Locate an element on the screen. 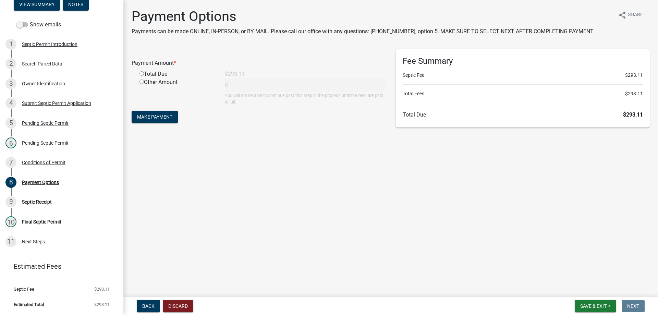 The width and height of the screenshot is (658, 315). div: 2 is located at coordinates (11, 64).